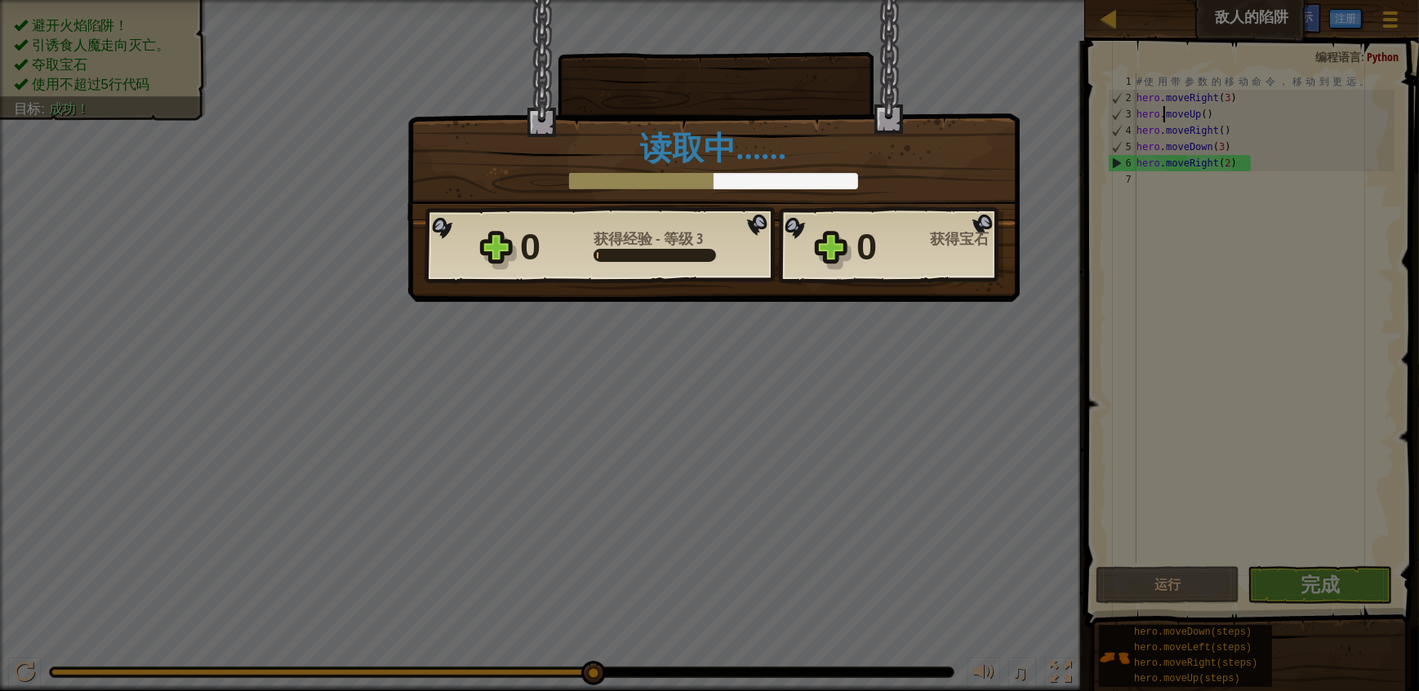  Describe the element at coordinates (713, 148) in the screenshot. I see `h1: 读取中……` at that location.